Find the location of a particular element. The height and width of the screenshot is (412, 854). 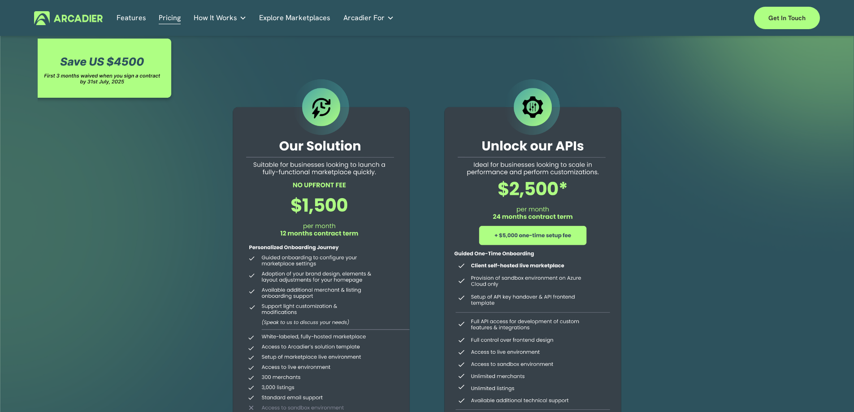

span: Arcadier For is located at coordinates (364, 18).